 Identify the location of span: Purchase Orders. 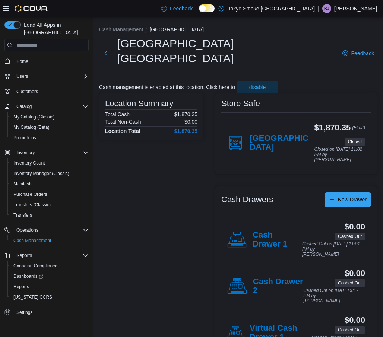
(50, 194).